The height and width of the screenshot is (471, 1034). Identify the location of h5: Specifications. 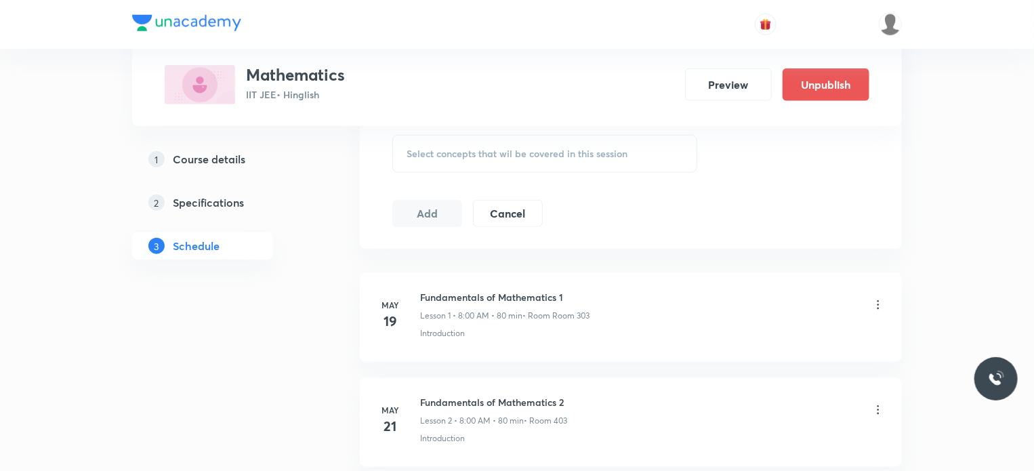
(208, 203).